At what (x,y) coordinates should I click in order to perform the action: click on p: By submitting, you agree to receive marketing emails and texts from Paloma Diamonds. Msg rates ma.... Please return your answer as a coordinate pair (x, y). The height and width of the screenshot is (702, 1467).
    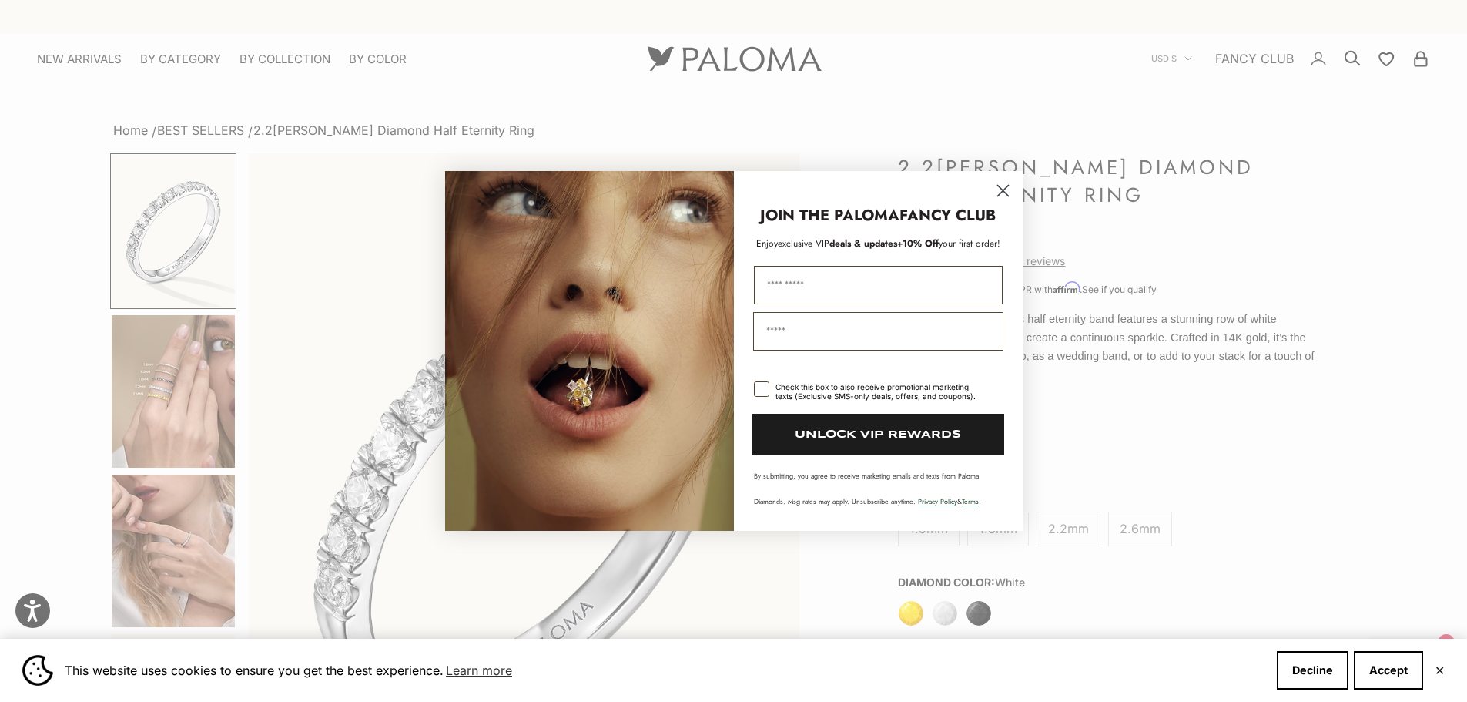
    Looking at the image, I should click on (878, 488).